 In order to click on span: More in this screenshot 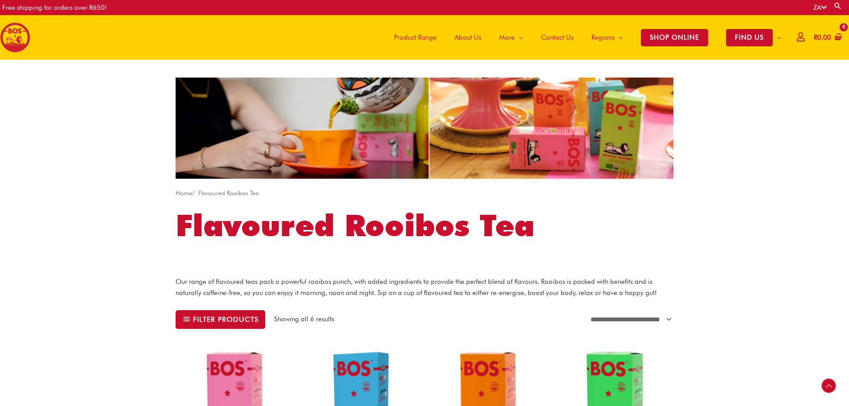, I will do `click(507, 37)`.